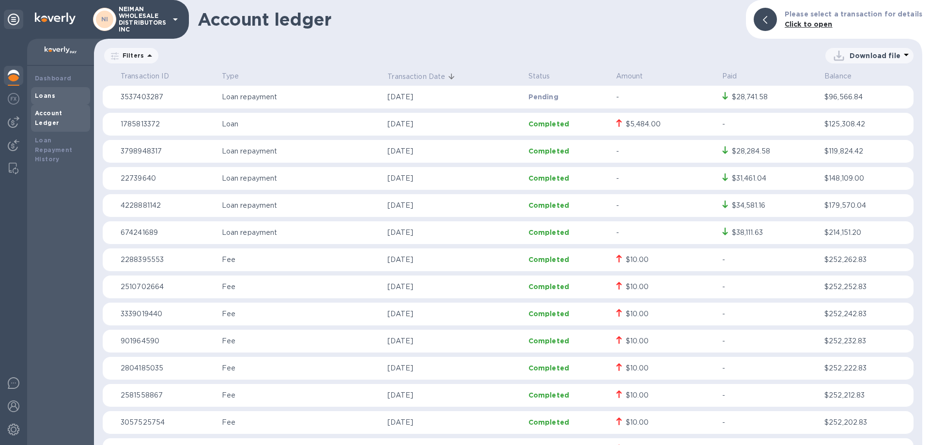 This screenshot has width=930, height=445. I want to click on p: Download file, so click(875, 56).